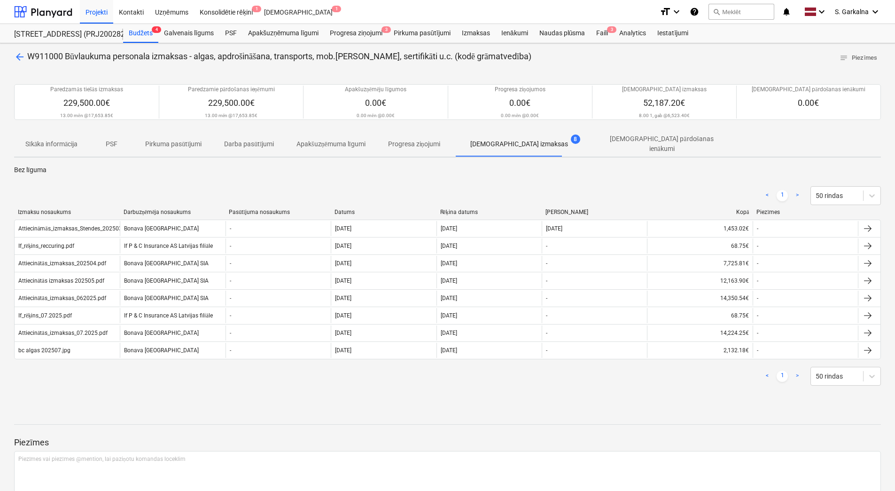 Image resolution: width=895 pixels, height=491 pixels. What do you see at coordinates (45, 315) in the screenshot?
I see `div: If_rēķins_07.2025.pdf` at bounding box center [45, 315].